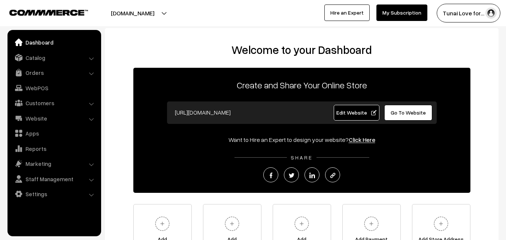 The height and width of the screenshot is (240, 506). Describe the element at coordinates (54, 88) in the screenshot. I see `a: WebPOS` at that location.